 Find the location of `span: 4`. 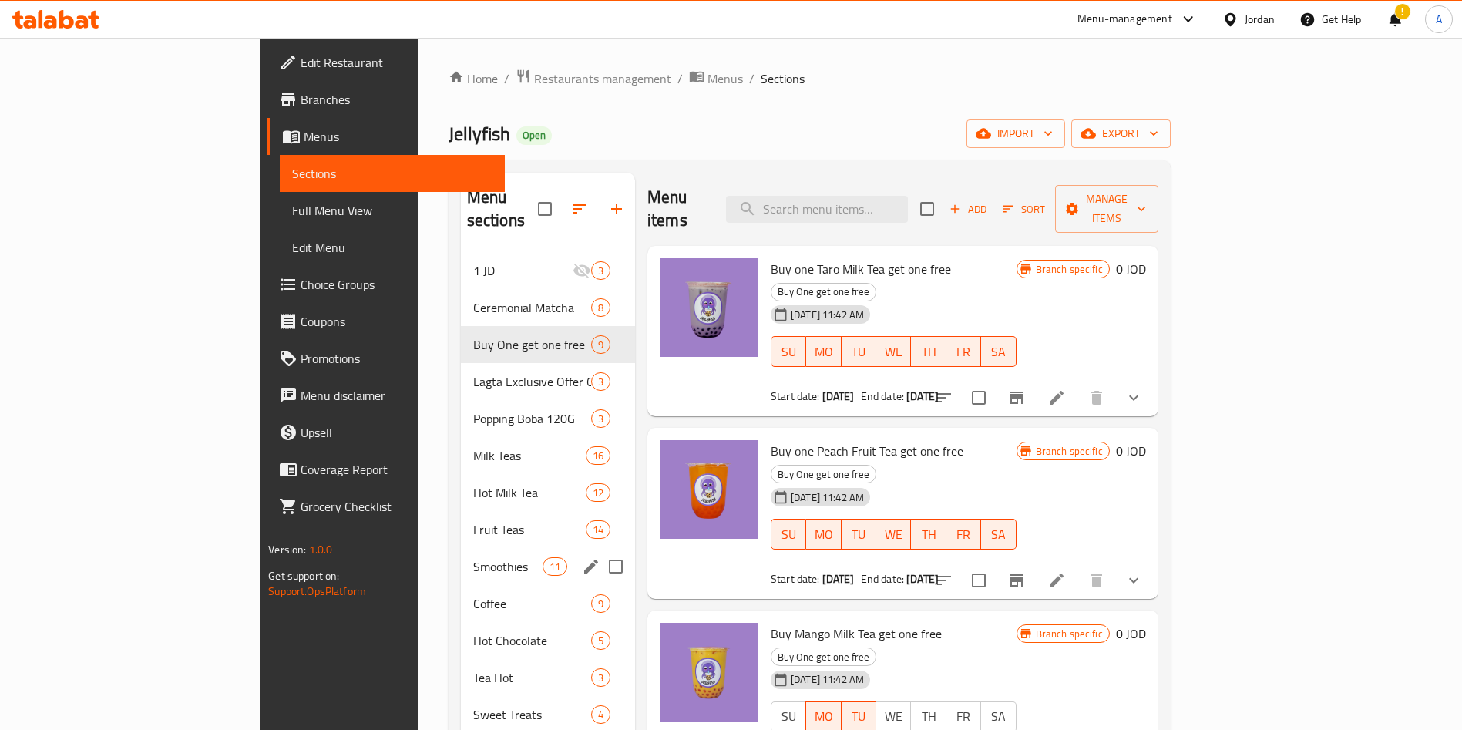

span: 4 is located at coordinates (600, 714).